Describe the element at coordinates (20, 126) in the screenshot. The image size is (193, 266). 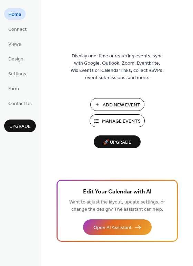
I see `button: Upgrade` at that location.